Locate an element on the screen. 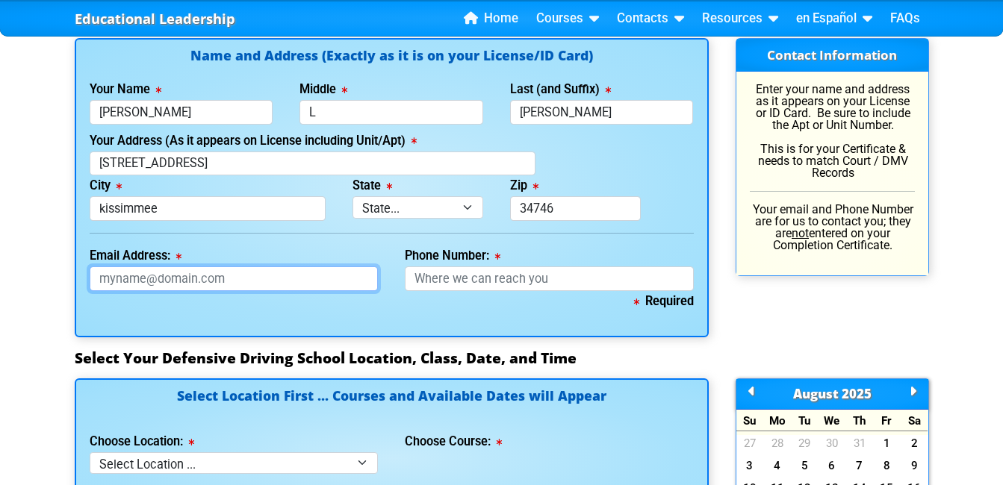 The image size is (1003, 485). a: 4 is located at coordinates (777, 466).